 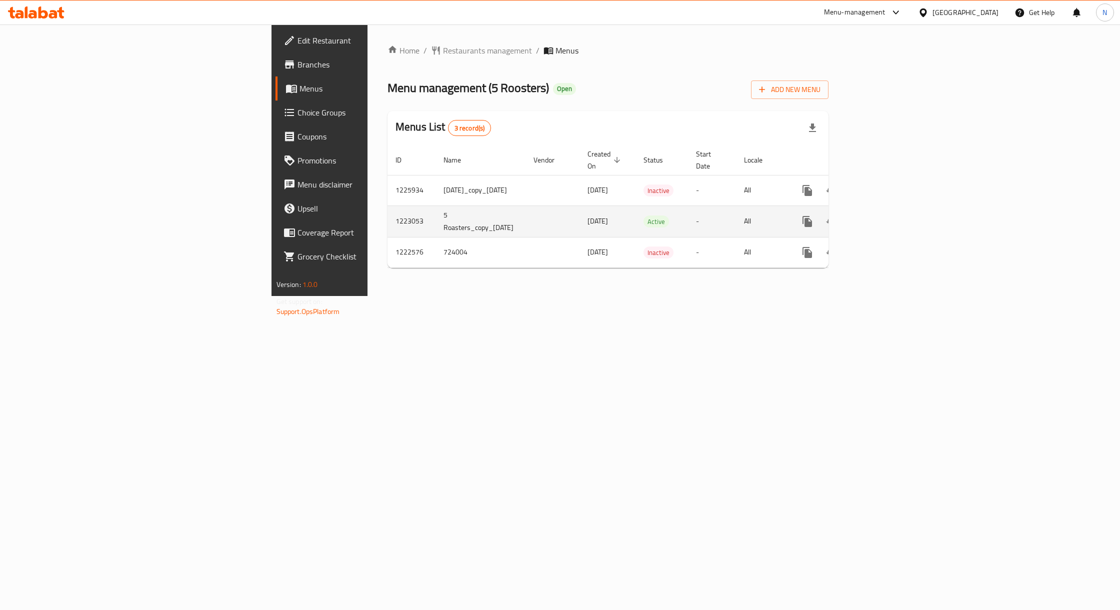 I want to click on a: Branches, so click(x=367, y=65).